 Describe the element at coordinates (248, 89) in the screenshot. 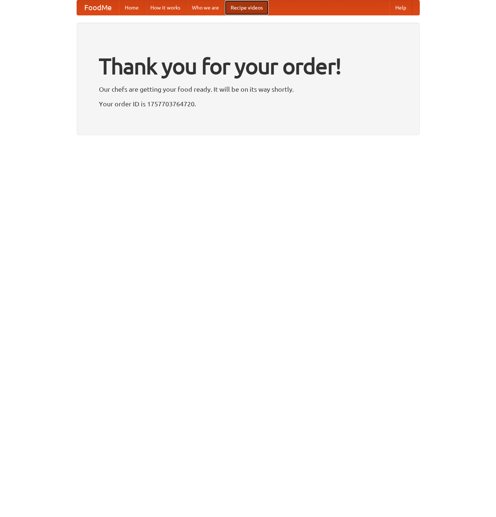

I see `p: Our chefs are getting your food ready. It will be on its way shortly.` at that location.